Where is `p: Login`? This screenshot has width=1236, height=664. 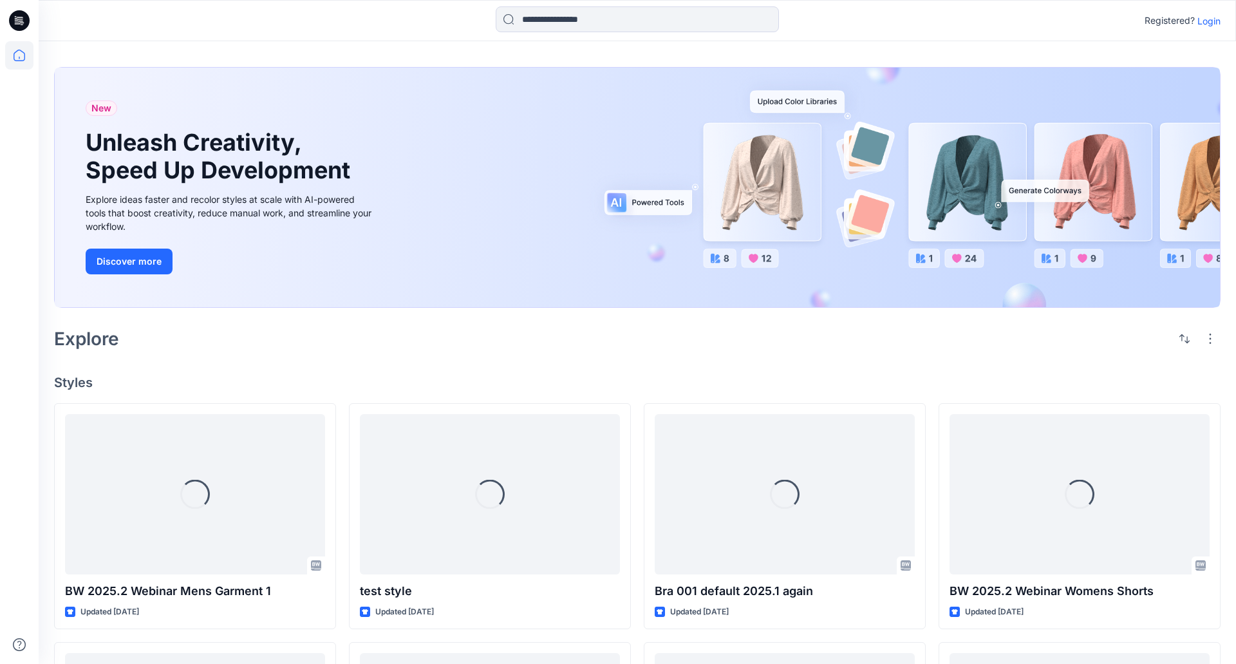 p: Login is located at coordinates (1209, 21).